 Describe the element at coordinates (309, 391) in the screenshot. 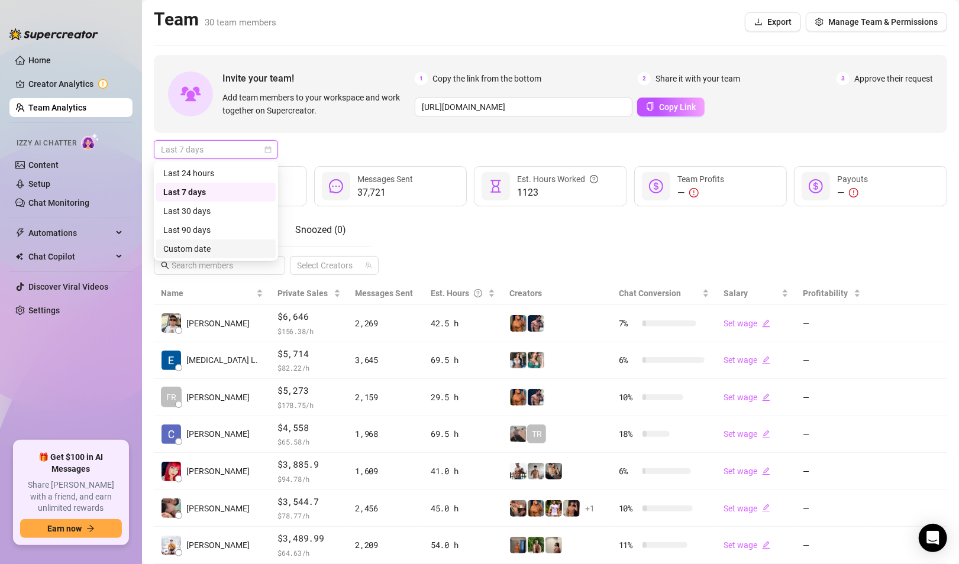

I see `span: $5,273` at that location.